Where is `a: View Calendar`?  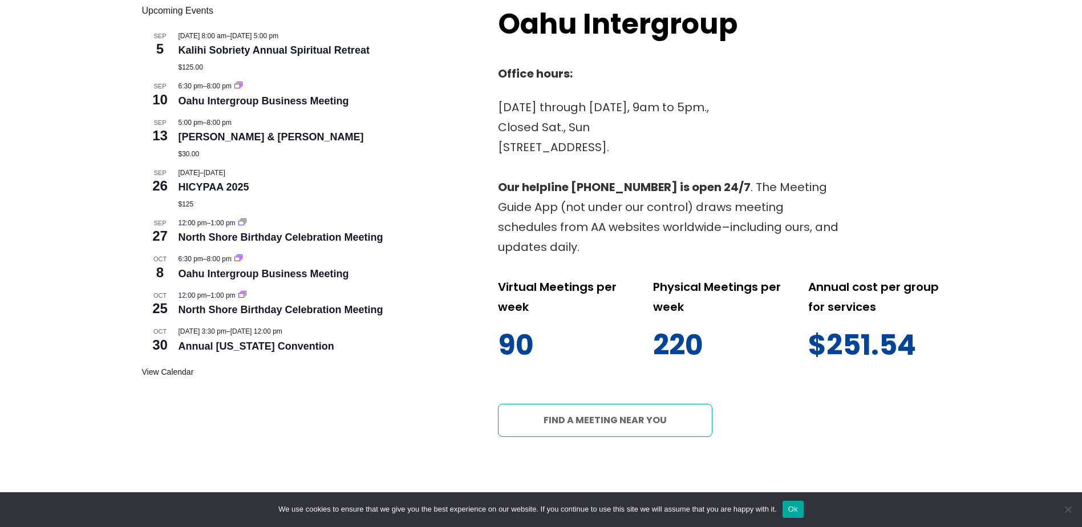
a: View Calendar is located at coordinates (168, 372).